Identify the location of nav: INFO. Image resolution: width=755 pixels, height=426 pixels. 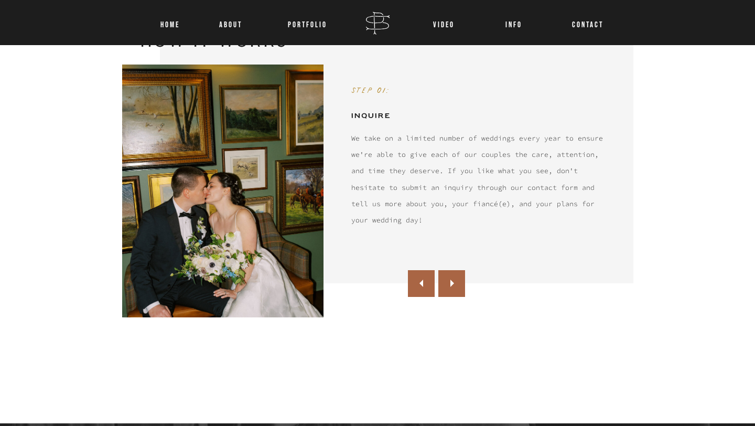
(514, 23).